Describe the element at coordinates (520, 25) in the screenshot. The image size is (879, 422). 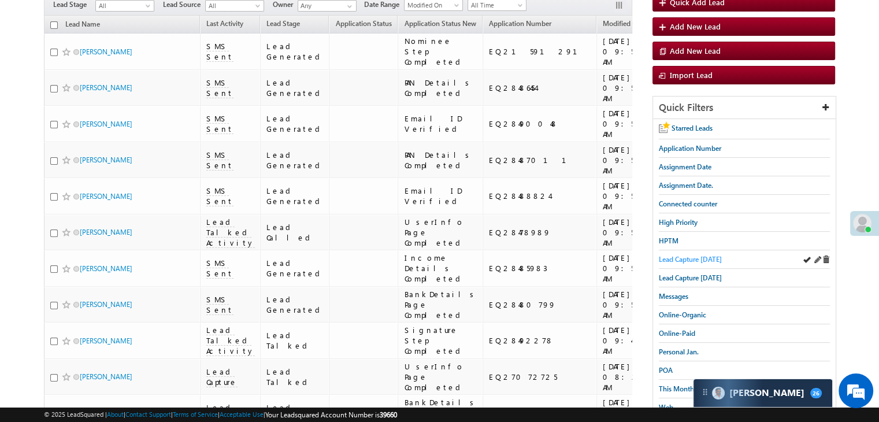
I see `a: Application Number` at that location.